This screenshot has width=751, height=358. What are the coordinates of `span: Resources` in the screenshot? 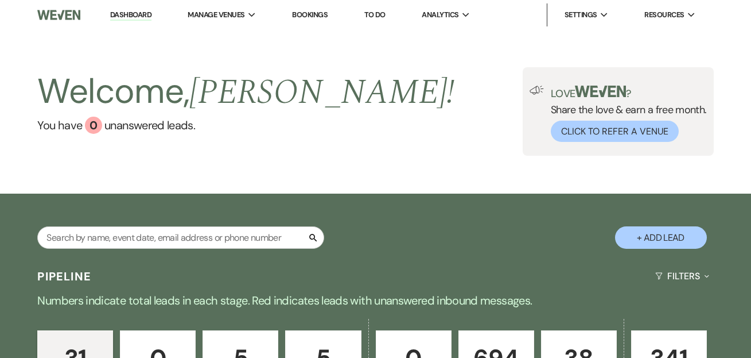 It's located at (664, 15).